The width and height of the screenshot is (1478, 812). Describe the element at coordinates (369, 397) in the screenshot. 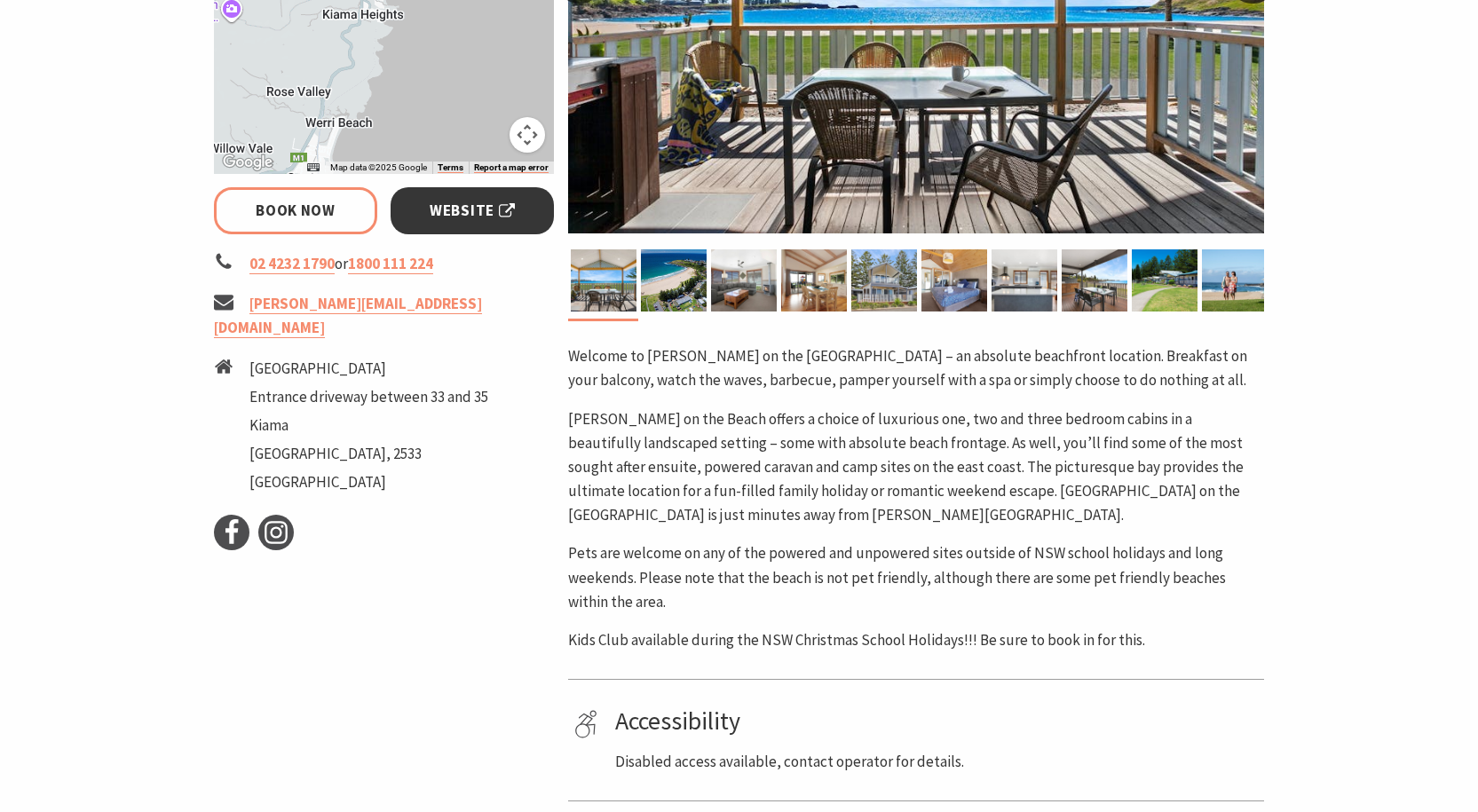

I see `li: Entrance driveway between 33 and 35` at that location.